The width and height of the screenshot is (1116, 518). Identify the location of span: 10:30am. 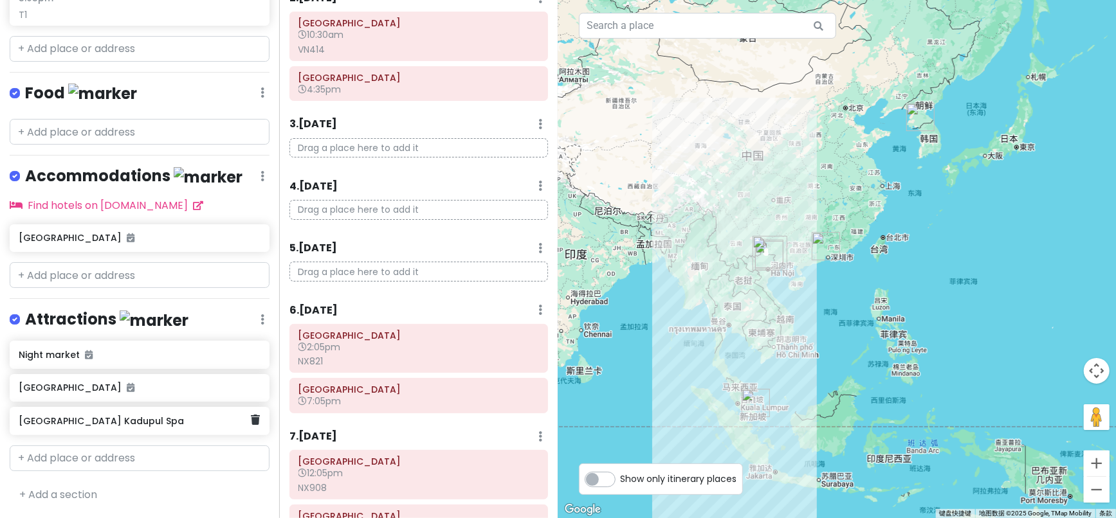
(321, 35).